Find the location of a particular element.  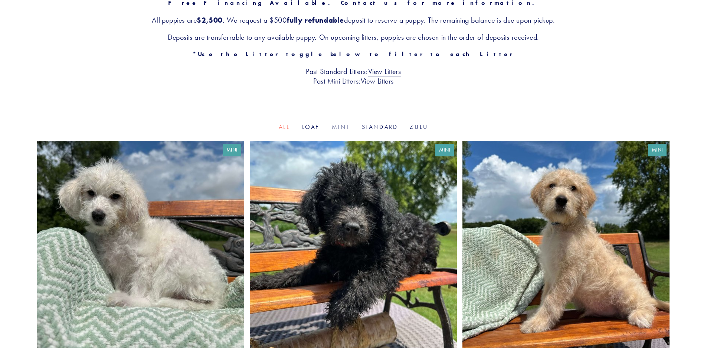

strong: fully refundable is located at coordinates (315, 20).